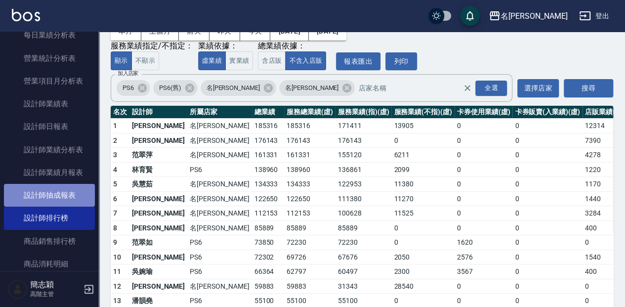 This screenshot has width=625, height=307. I want to click on span: 13, so click(117, 301).